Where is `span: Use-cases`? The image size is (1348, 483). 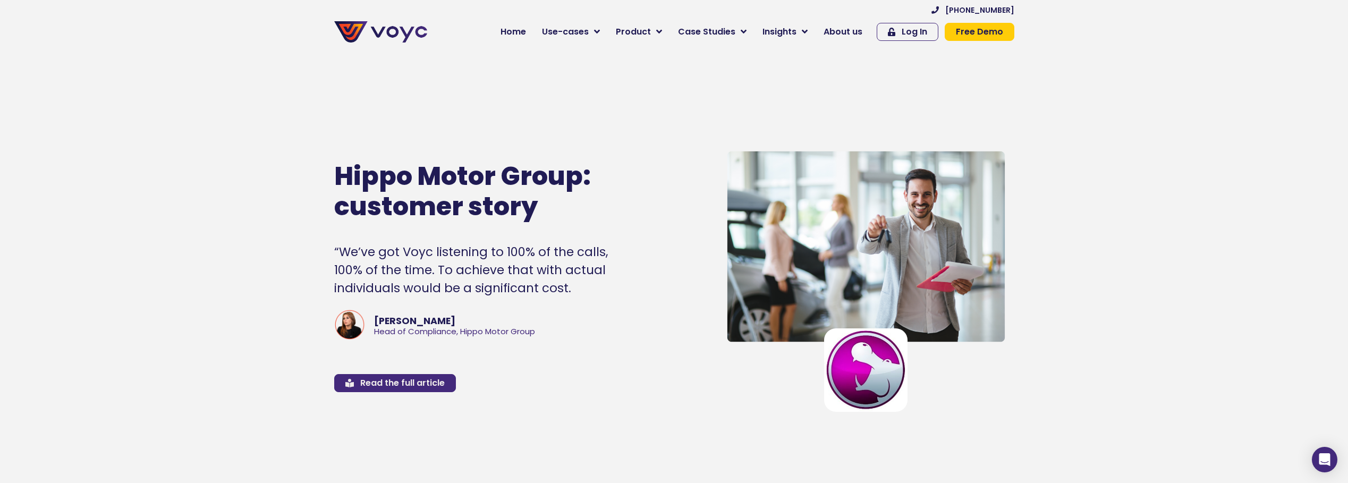 span: Use-cases is located at coordinates (565, 32).